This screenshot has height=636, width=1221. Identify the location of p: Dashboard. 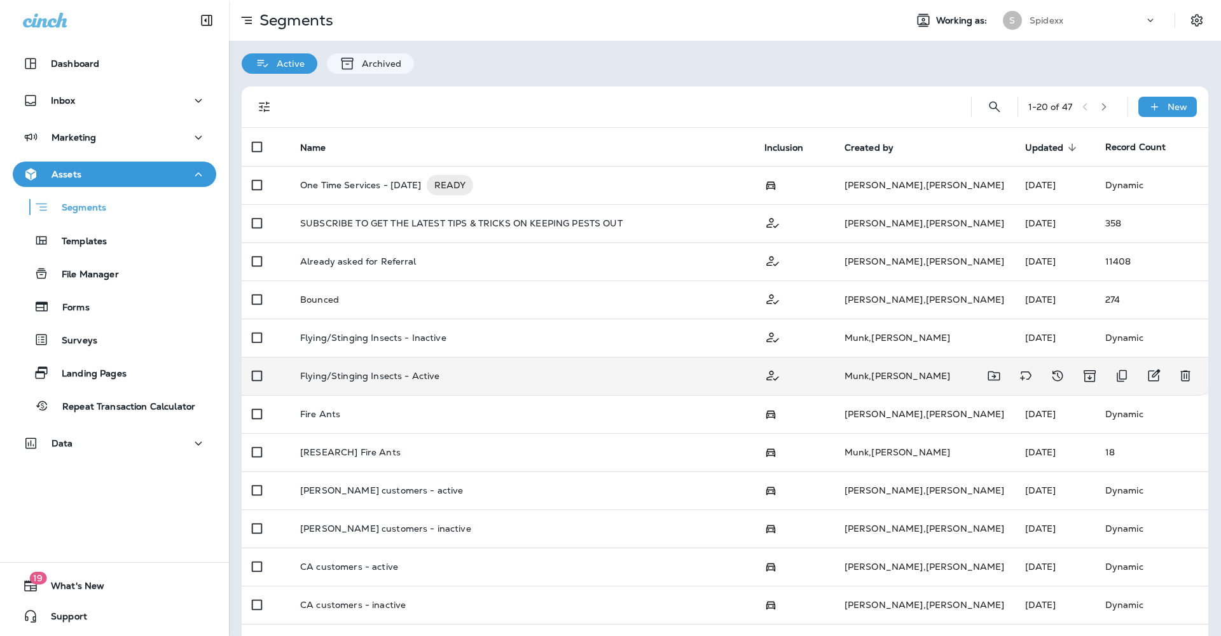
(75, 64).